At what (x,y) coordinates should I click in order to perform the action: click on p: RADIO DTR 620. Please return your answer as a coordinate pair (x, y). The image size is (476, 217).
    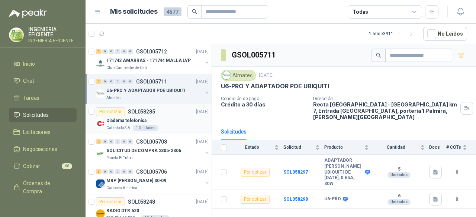
    Looking at the image, I should click on (122, 211).